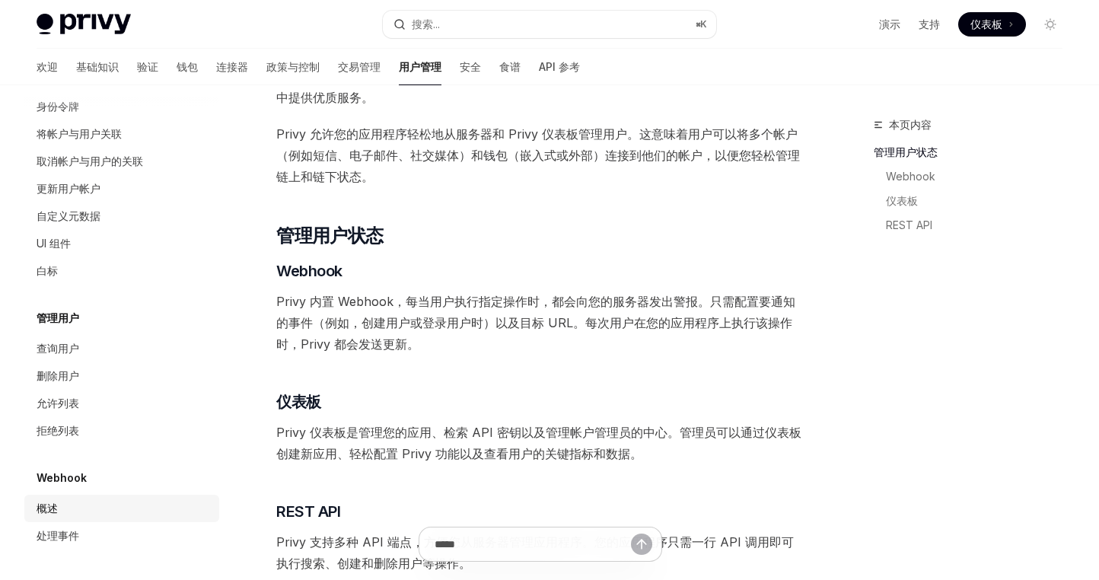 This screenshot has width=1099, height=580. What do you see at coordinates (1051, 24) in the screenshot?
I see `button: 切换暗模式` at bounding box center [1051, 24].